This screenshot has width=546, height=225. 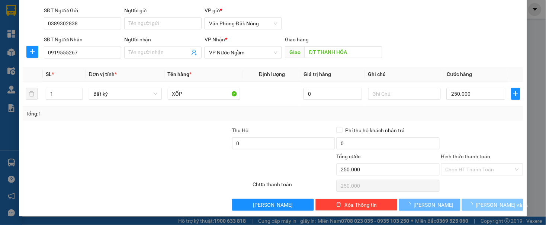 What do you see at coordinates (88, 79) in the screenshot?
I see `h1: Giao dọc đường` at bounding box center [88, 79].